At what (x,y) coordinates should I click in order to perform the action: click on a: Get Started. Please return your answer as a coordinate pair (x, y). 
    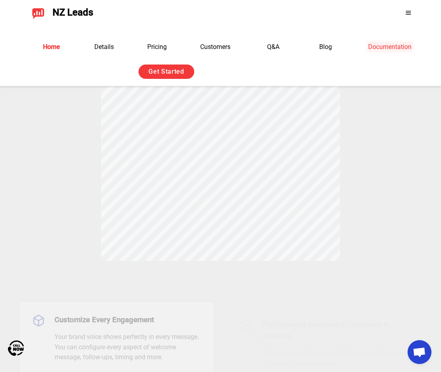
    Looking at the image, I should click on (167, 72).